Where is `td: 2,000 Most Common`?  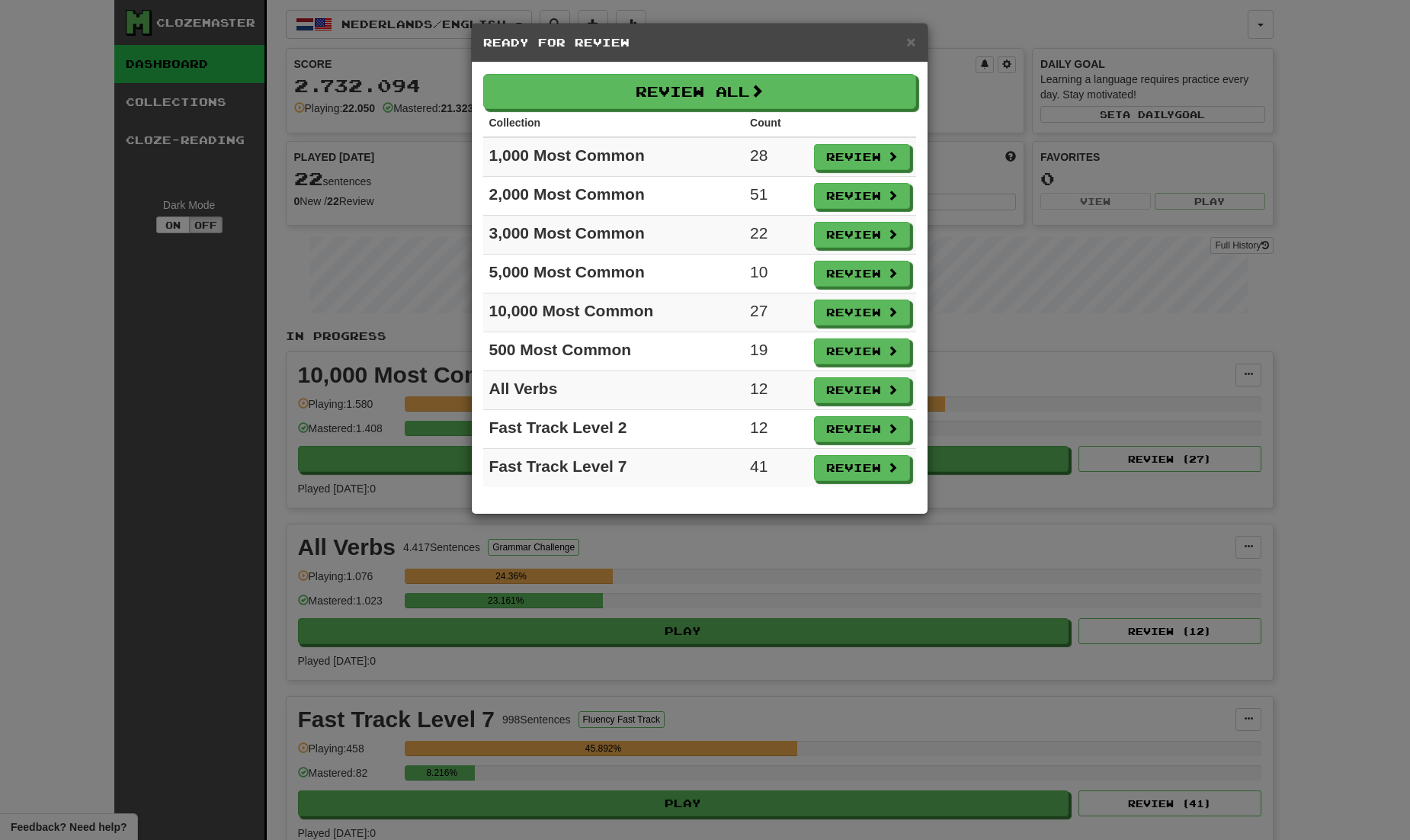 td: 2,000 Most Common is located at coordinates (613, 196).